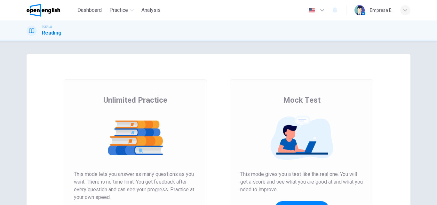 This screenshot has height=205, width=437. I want to click on a: Analysis, so click(151, 10).